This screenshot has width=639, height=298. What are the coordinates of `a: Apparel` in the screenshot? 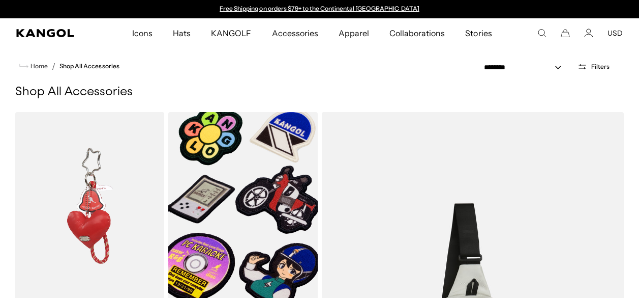 It's located at (354, 33).